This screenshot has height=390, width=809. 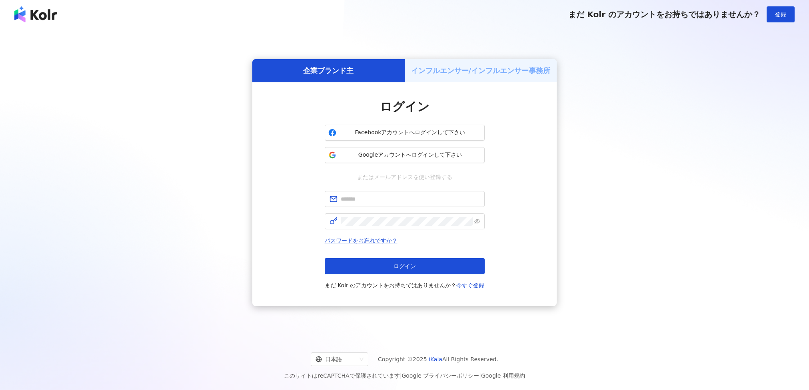 I want to click on a: 今すぐ登録, so click(x=470, y=286).